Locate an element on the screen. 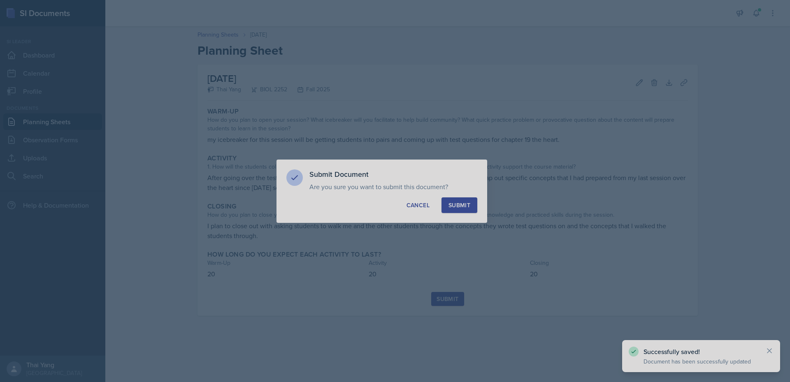  button: Cancel is located at coordinates (418, 205).